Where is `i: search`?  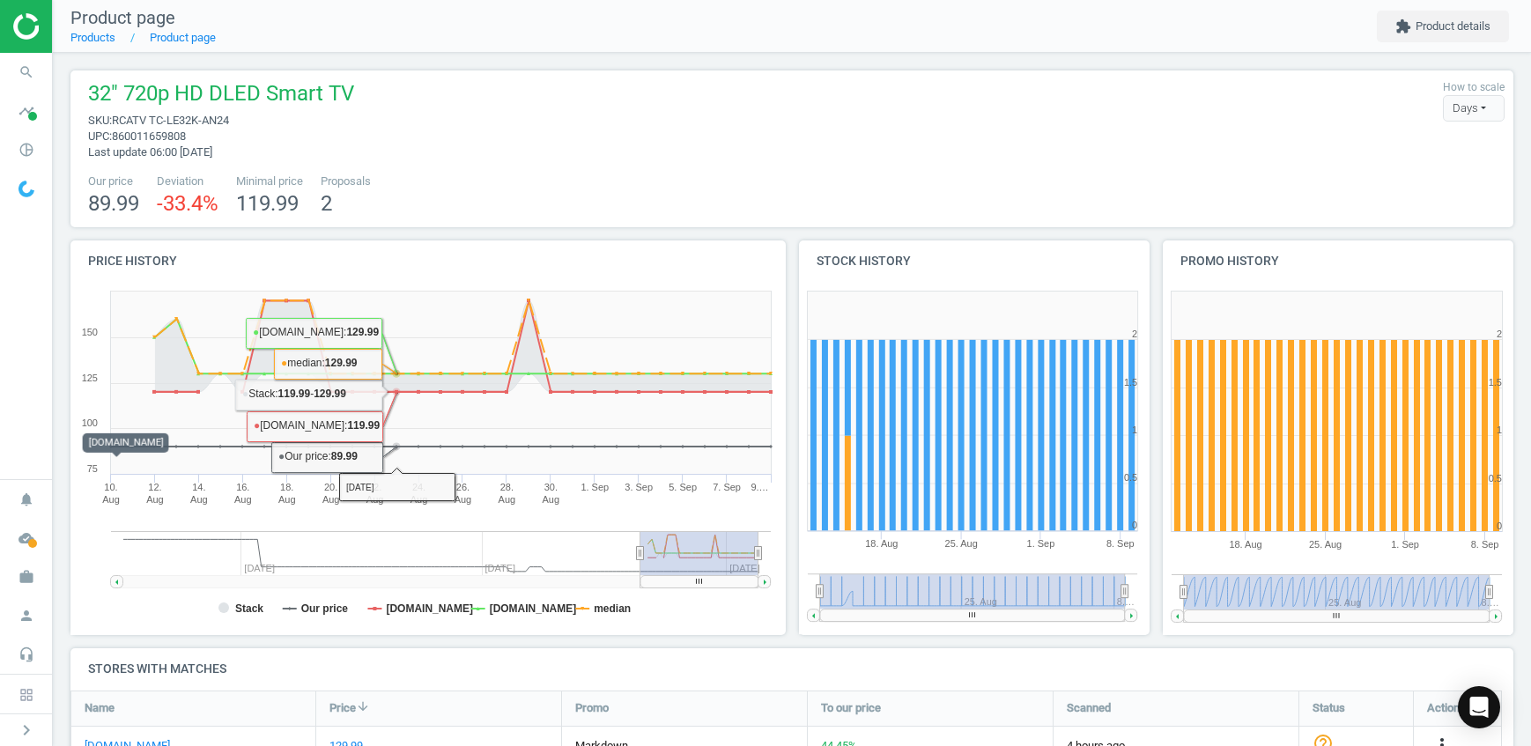
i: search is located at coordinates (26, 72).